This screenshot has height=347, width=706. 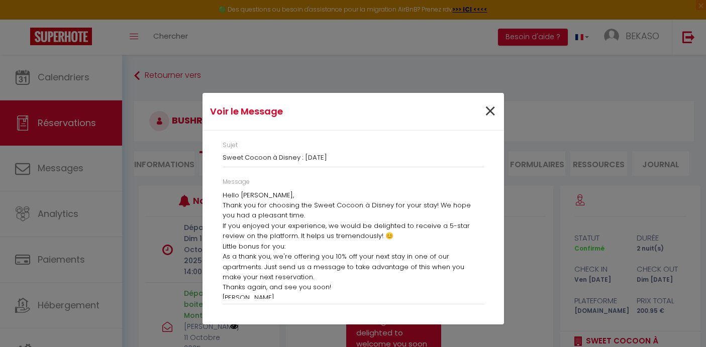 I want to click on p: Little bonus for you: As a thank you, we're offering you 10% off your next stay in one of our apa..., so click(x=353, y=262).